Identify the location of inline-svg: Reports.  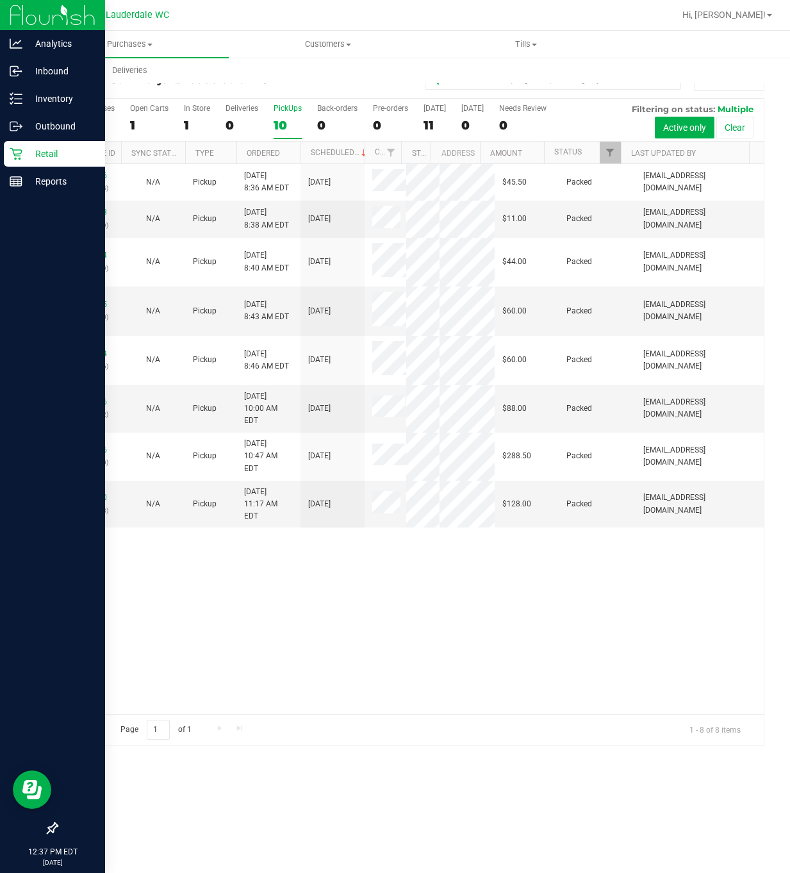
(16, 181).